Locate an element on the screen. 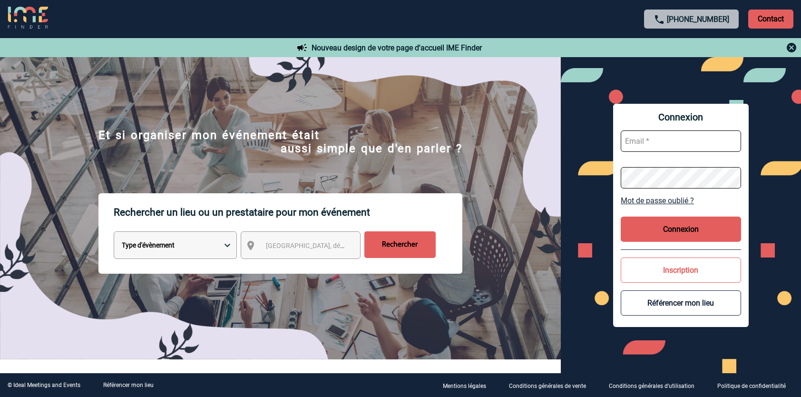 This screenshot has width=801, height=397. div: © Ideal Meetings and Events is located at coordinates (44, 385).